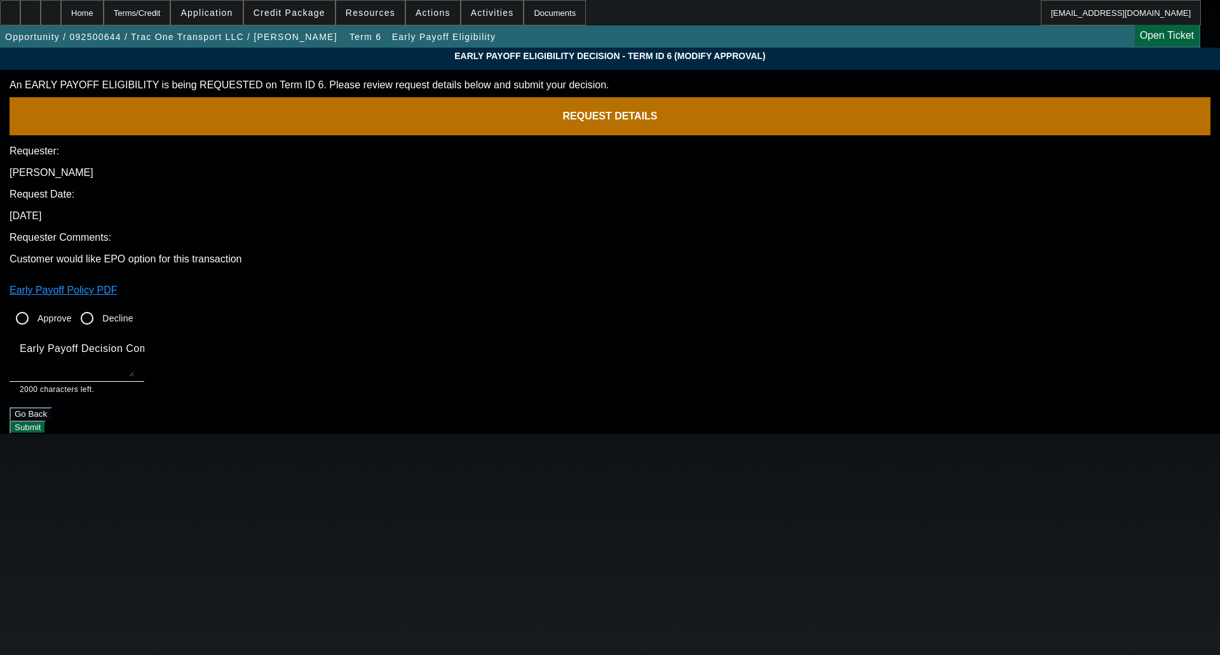 The height and width of the screenshot is (655, 1220). Describe the element at coordinates (610, 238) in the screenshot. I see `p: Requester Comments:` at that location.